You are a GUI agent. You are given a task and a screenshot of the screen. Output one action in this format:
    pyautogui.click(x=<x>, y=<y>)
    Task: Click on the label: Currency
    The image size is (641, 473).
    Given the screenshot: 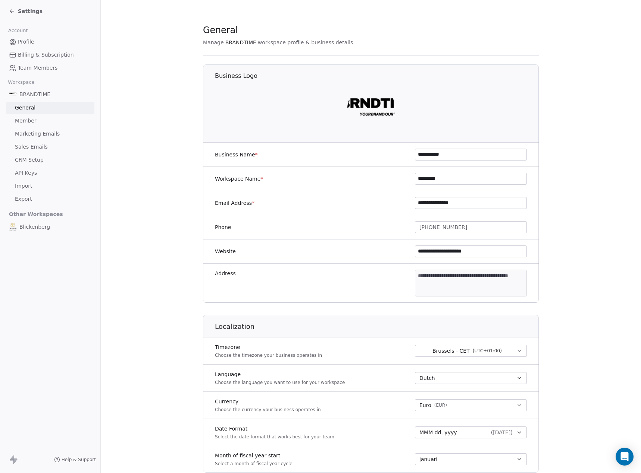 What is the action you would take?
    pyautogui.click(x=268, y=402)
    